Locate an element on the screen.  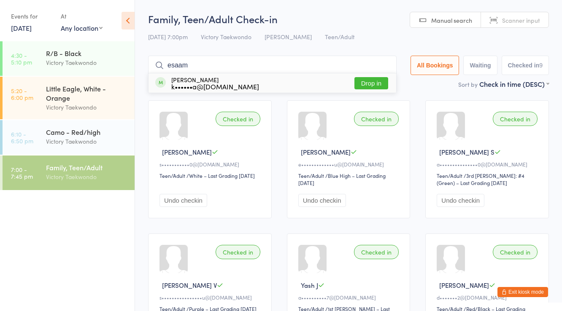
a: 5:20 -6:00 pmLittle Eagle, White - OrangeVictory Taekwondo is located at coordinates (68, 98).